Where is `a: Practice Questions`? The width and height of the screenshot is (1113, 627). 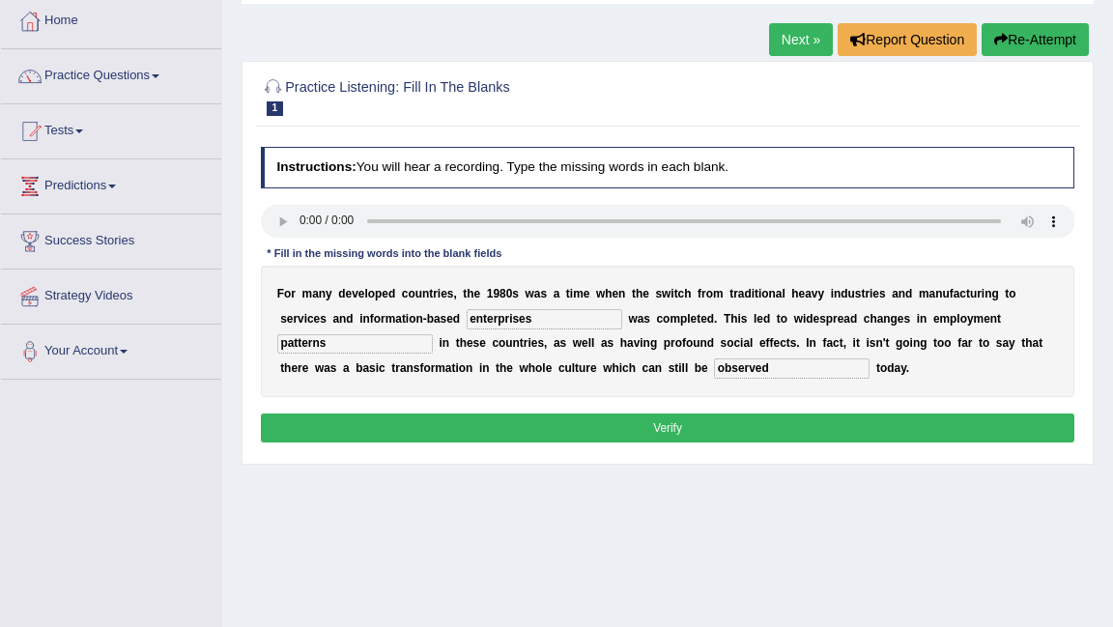 a: Practice Questions is located at coordinates (111, 73).